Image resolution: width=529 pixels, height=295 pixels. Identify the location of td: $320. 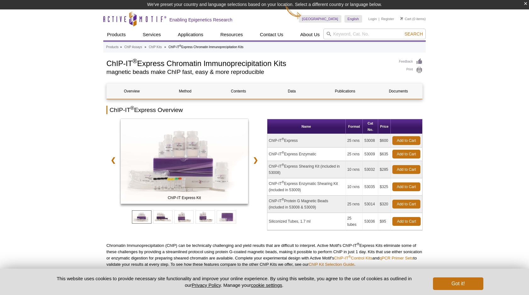
(384, 204).